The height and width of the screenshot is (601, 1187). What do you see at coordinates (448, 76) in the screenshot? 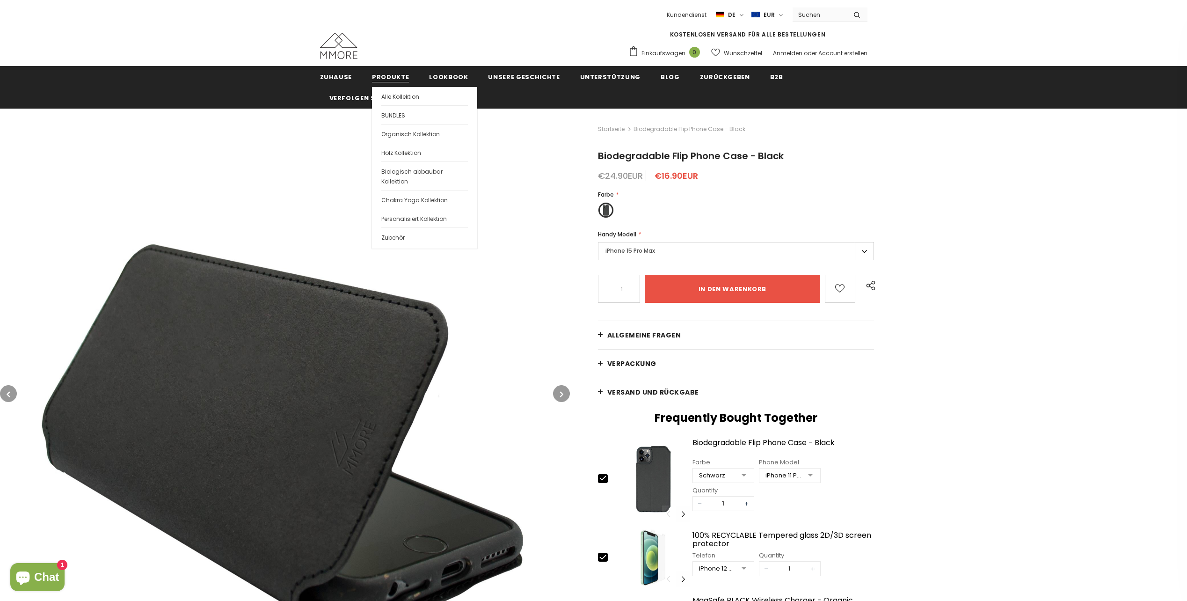
I see `a: Lookbook` at bounding box center [448, 76].